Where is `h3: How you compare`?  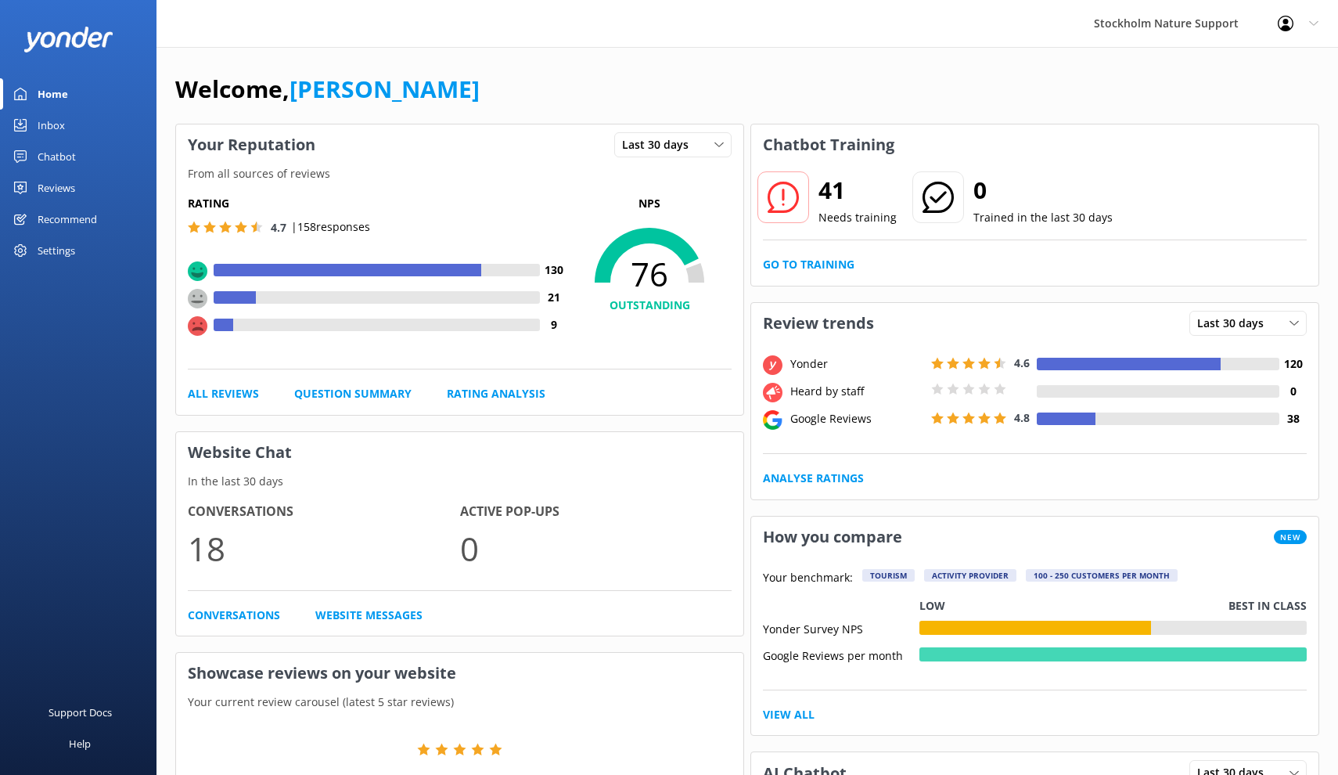 h3: How you compare is located at coordinates (833, 537).